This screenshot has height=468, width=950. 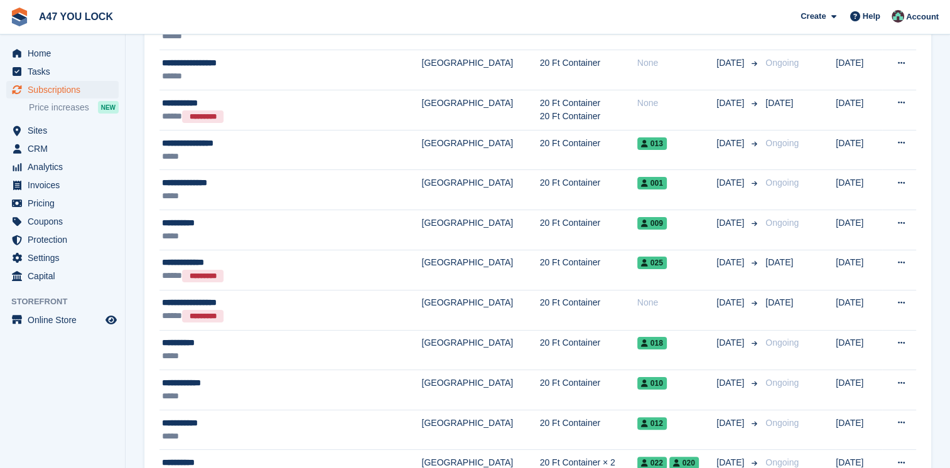 What do you see at coordinates (65, 240) in the screenshot?
I see `span: Protection` at bounding box center [65, 240].